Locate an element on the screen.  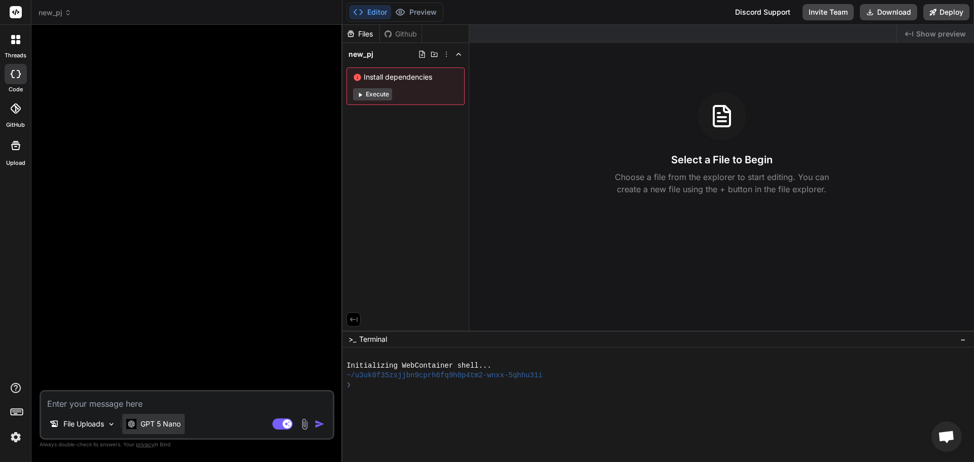
span: Install dependencies is located at coordinates (405, 77).